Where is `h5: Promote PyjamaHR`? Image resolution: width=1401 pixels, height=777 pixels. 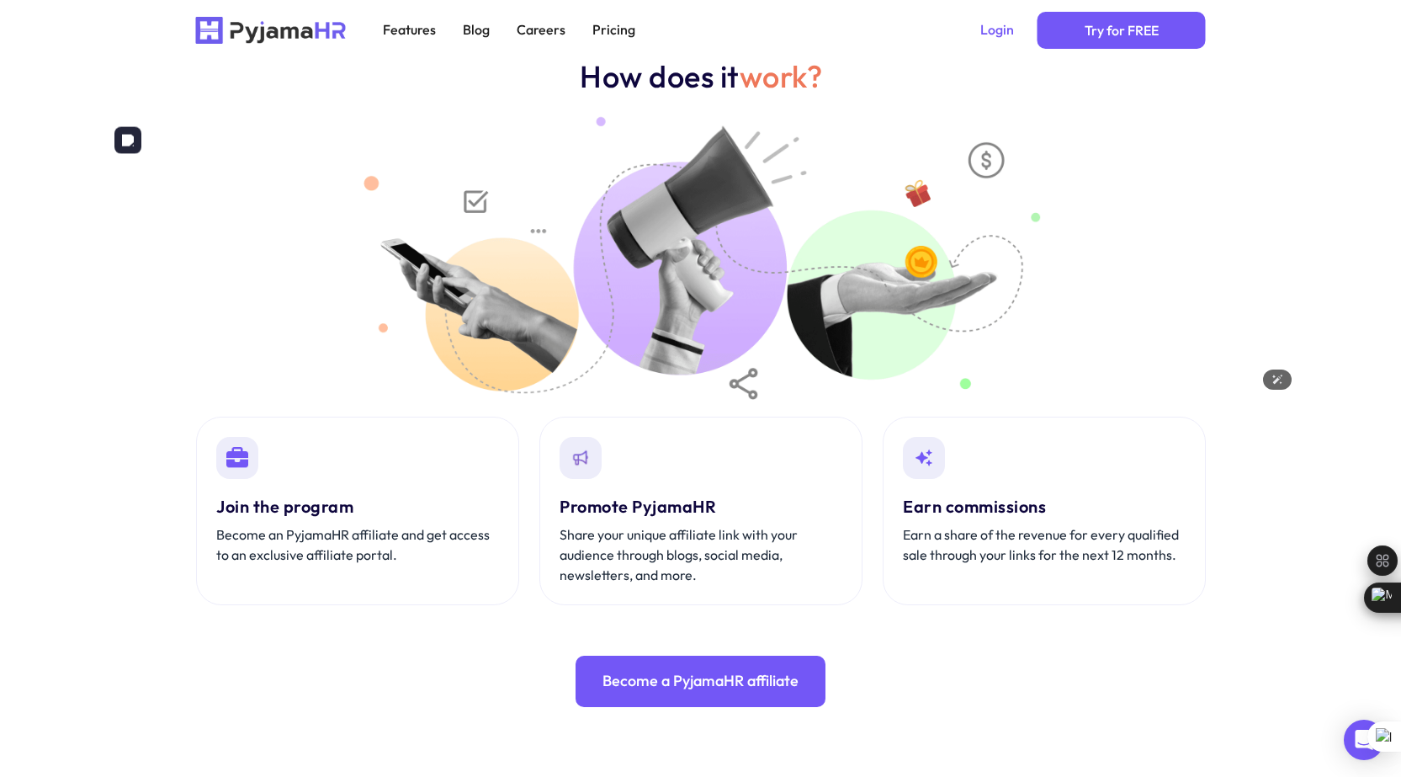
h5: Promote PyjamaHR is located at coordinates (648, 507).